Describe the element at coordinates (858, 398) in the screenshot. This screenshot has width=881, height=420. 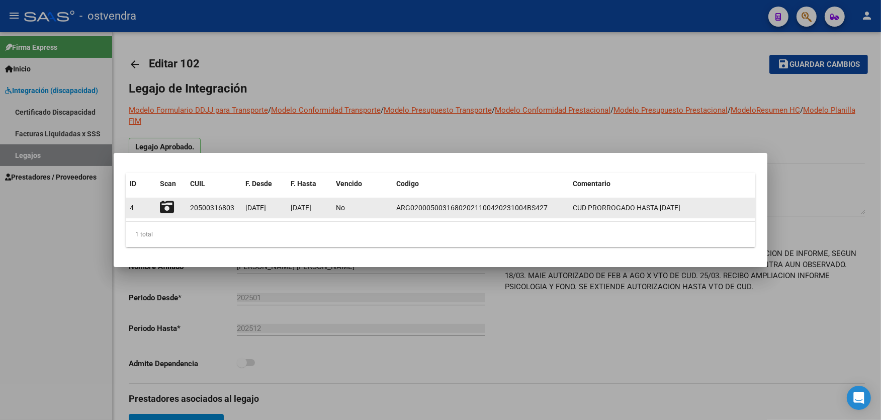
I see `div: Open Intercom Messenger` at that location.